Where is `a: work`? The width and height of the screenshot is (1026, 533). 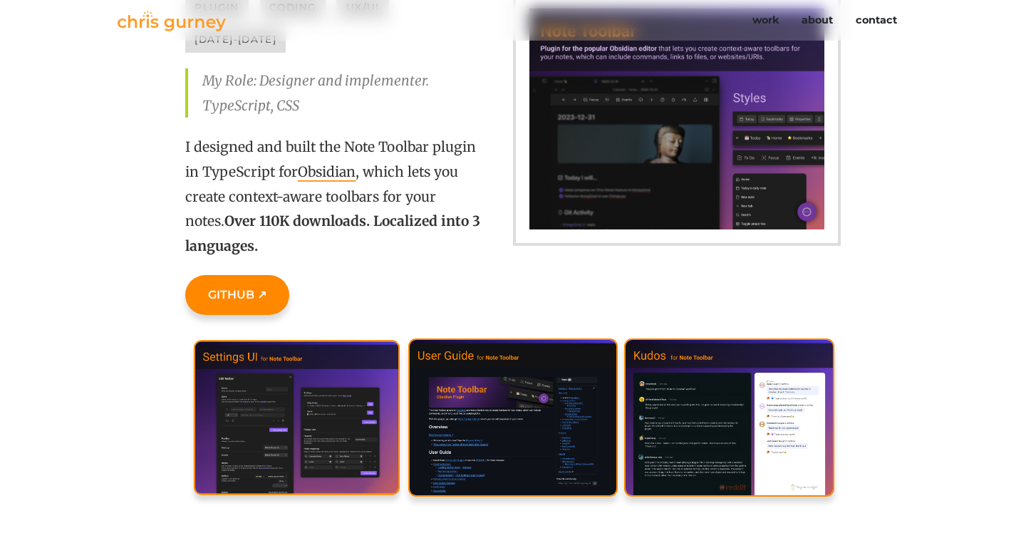 a: work is located at coordinates (765, 21).